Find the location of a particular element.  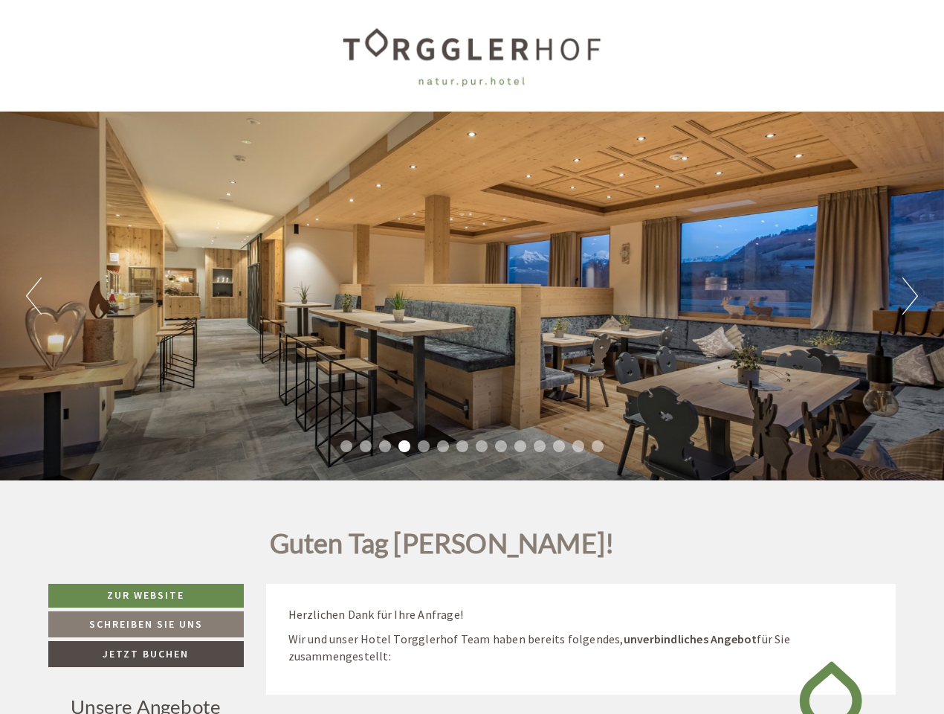

a: Jetzt buchen is located at coordinates (146, 653).